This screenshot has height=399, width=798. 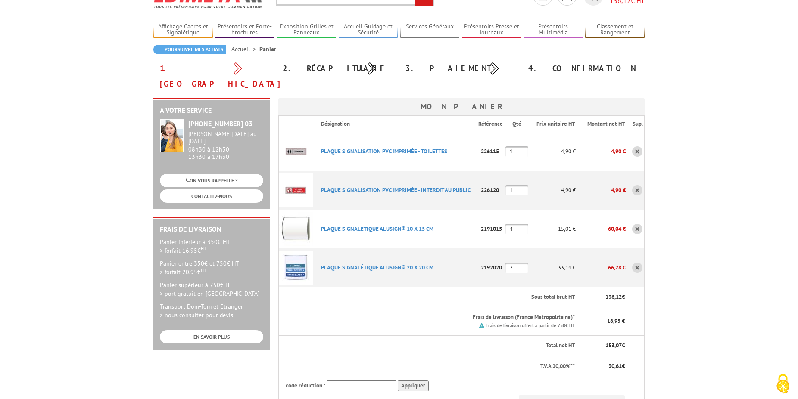 I want to click on p: 226120, so click(x=491, y=190).